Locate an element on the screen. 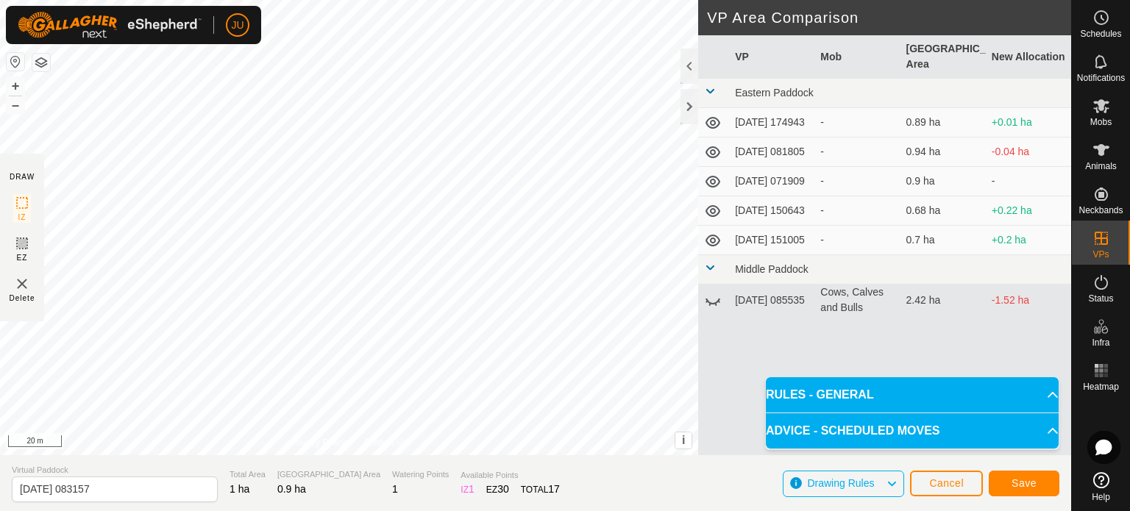 The image size is (1130, 511). span: Watering Points is located at coordinates (420, 475).